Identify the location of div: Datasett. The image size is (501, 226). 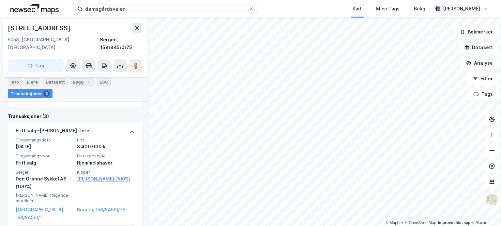
(55, 82).